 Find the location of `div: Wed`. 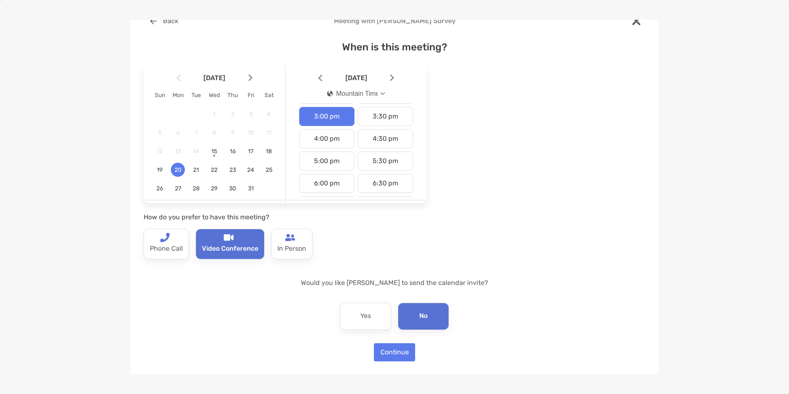

div: Wed is located at coordinates (214, 95).